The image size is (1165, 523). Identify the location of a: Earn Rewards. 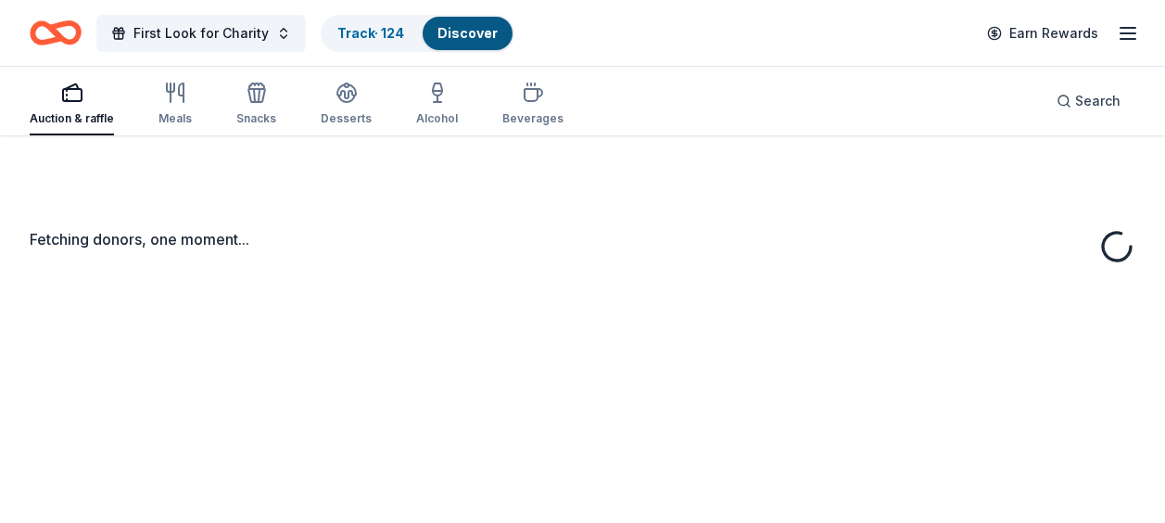
(1043, 33).